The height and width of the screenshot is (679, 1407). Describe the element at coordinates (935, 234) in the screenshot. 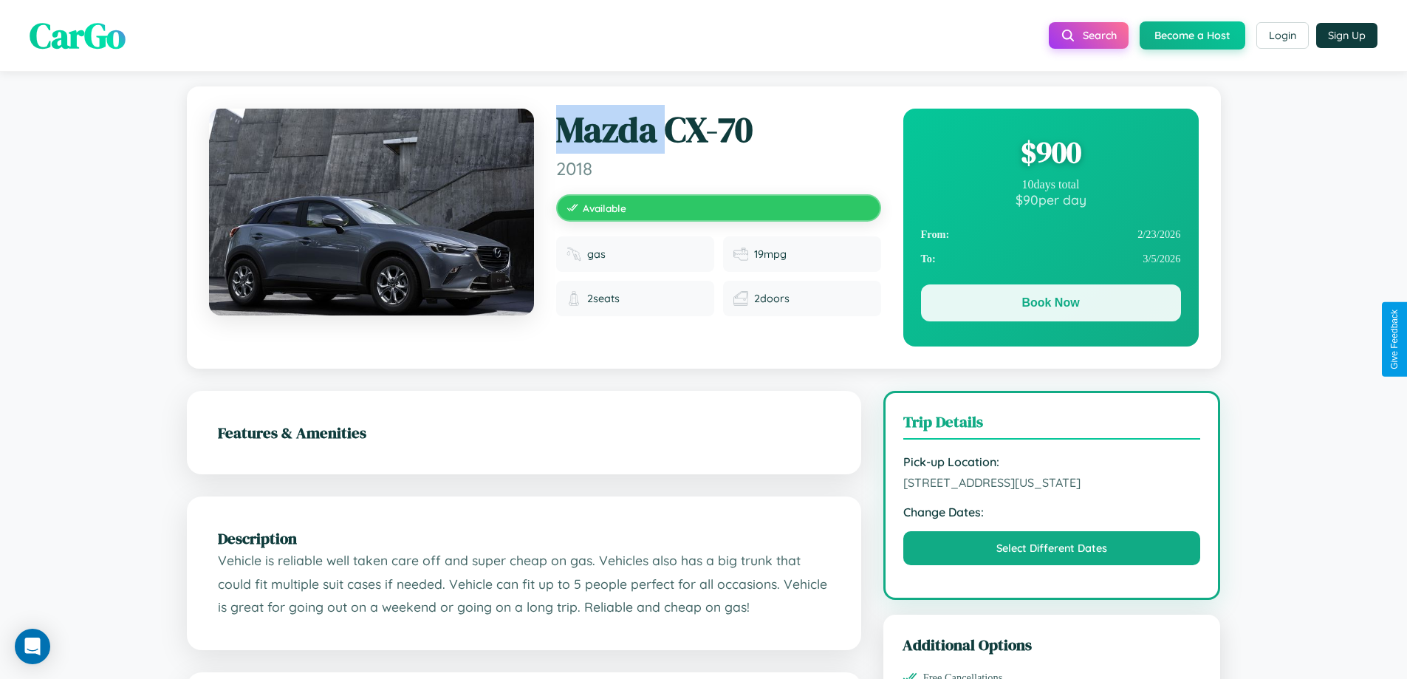

I see `strong: From:` at that location.